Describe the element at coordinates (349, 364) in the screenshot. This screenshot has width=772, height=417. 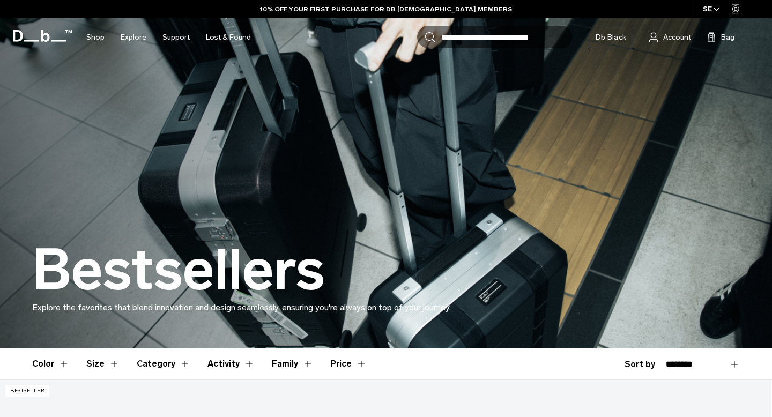
I see `button: Toggle Price` at that location.